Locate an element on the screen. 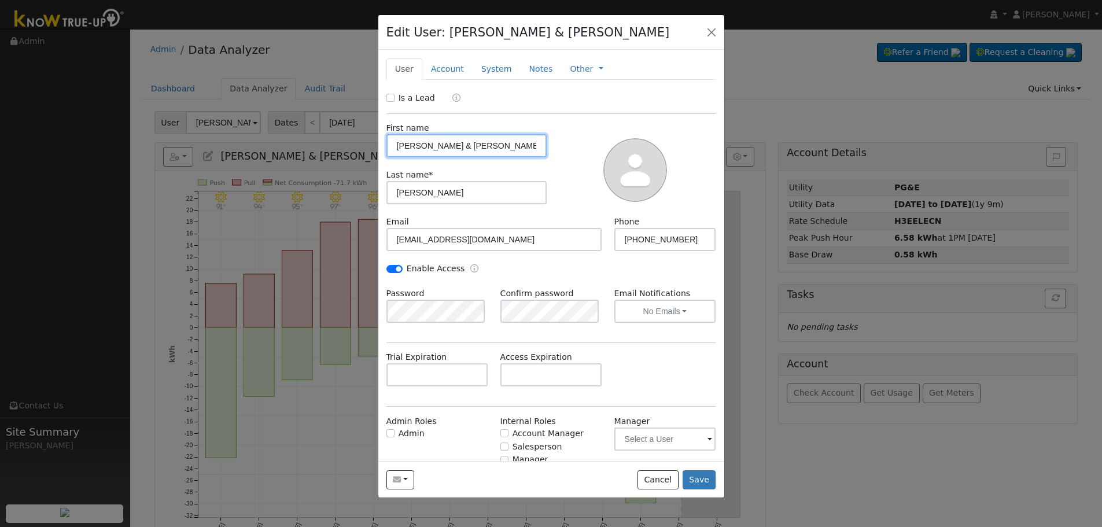 This screenshot has height=527, width=1102. label: Enable Access is located at coordinates (436, 268).